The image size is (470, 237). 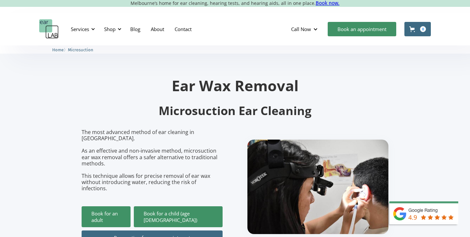 What do you see at coordinates (318, 186) in the screenshot?
I see `img: boy getting ear checked.` at bounding box center [318, 186].